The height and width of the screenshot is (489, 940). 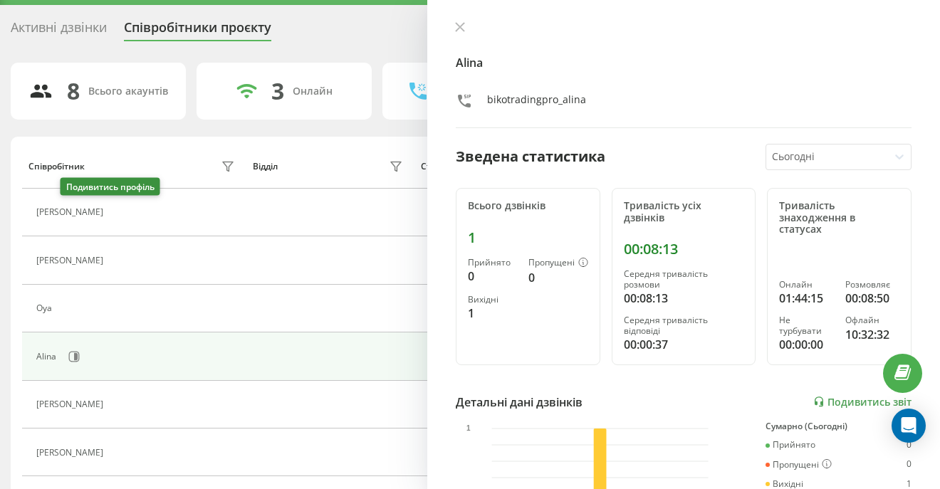 What do you see at coordinates (536, 103) in the screenshot?
I see `div: bikotradingpro_alina` at bounding box center [536, 103].